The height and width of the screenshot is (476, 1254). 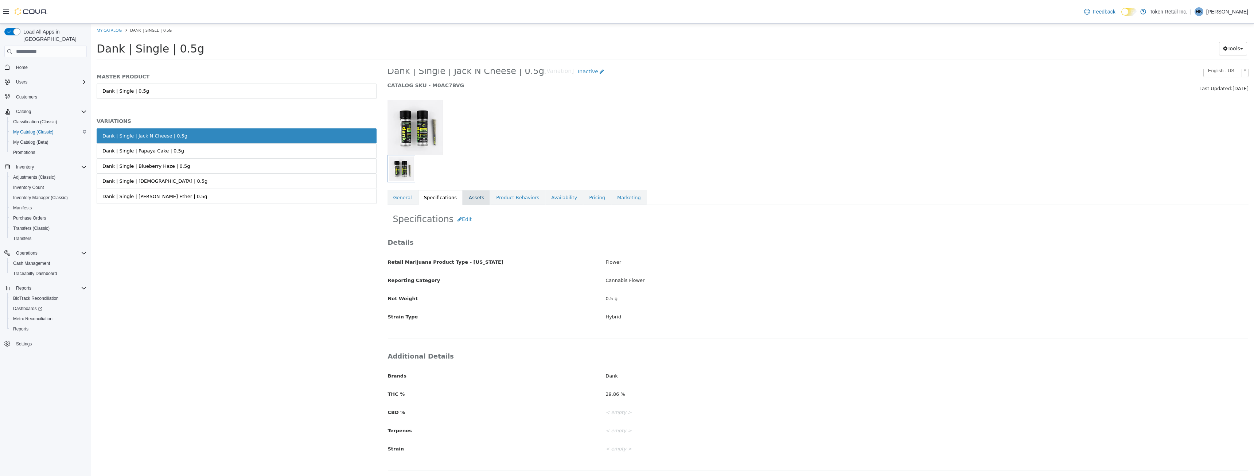 What do you see at coordinates (48, 238) in the screenshot?
I see `span: Transfers` at bounding box center [48, 238].